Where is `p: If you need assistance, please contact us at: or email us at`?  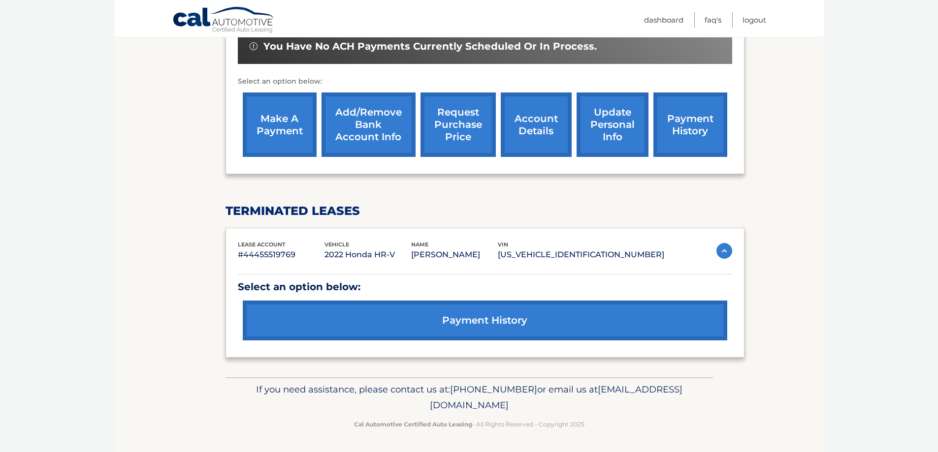
p: If you need assistance, please contact us at: or email us at is located at coordinates (469, 398).